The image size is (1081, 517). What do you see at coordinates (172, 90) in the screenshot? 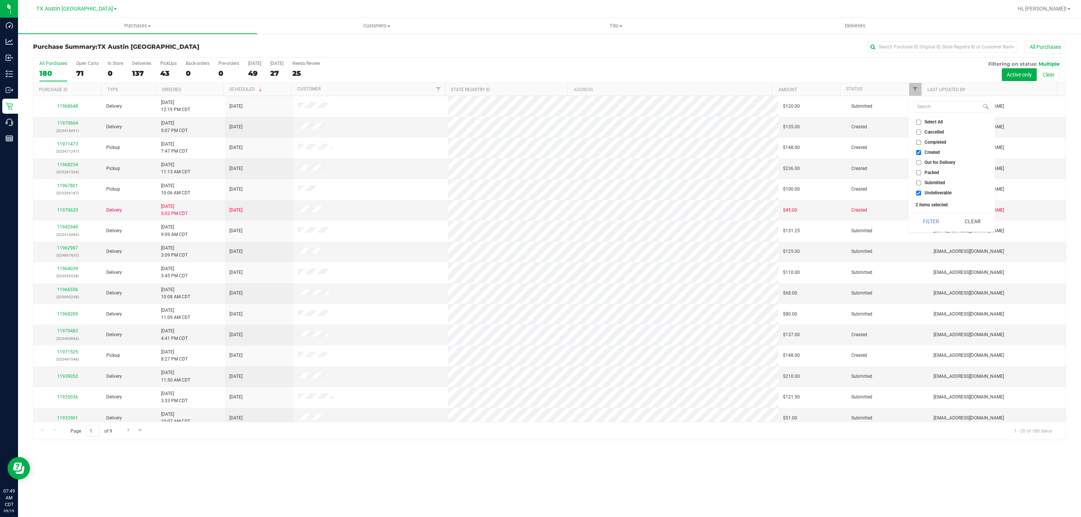
I see `a: Ordered` at bounding box center [172, 90].